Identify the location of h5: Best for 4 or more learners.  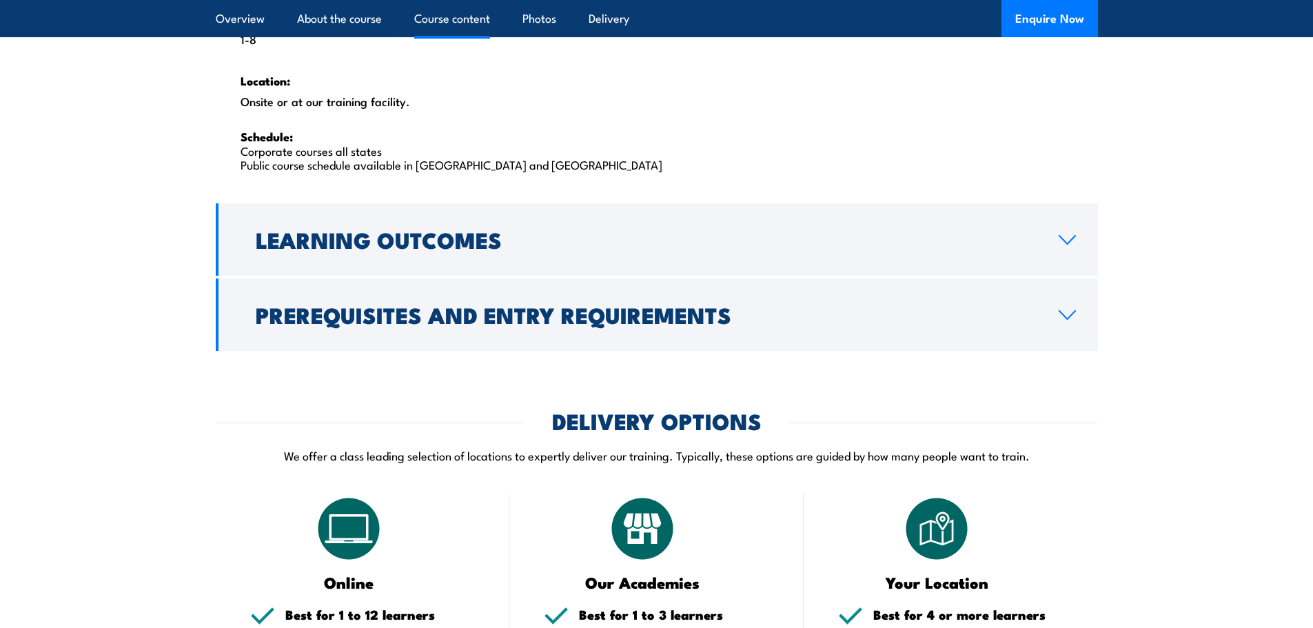
(968, 614).